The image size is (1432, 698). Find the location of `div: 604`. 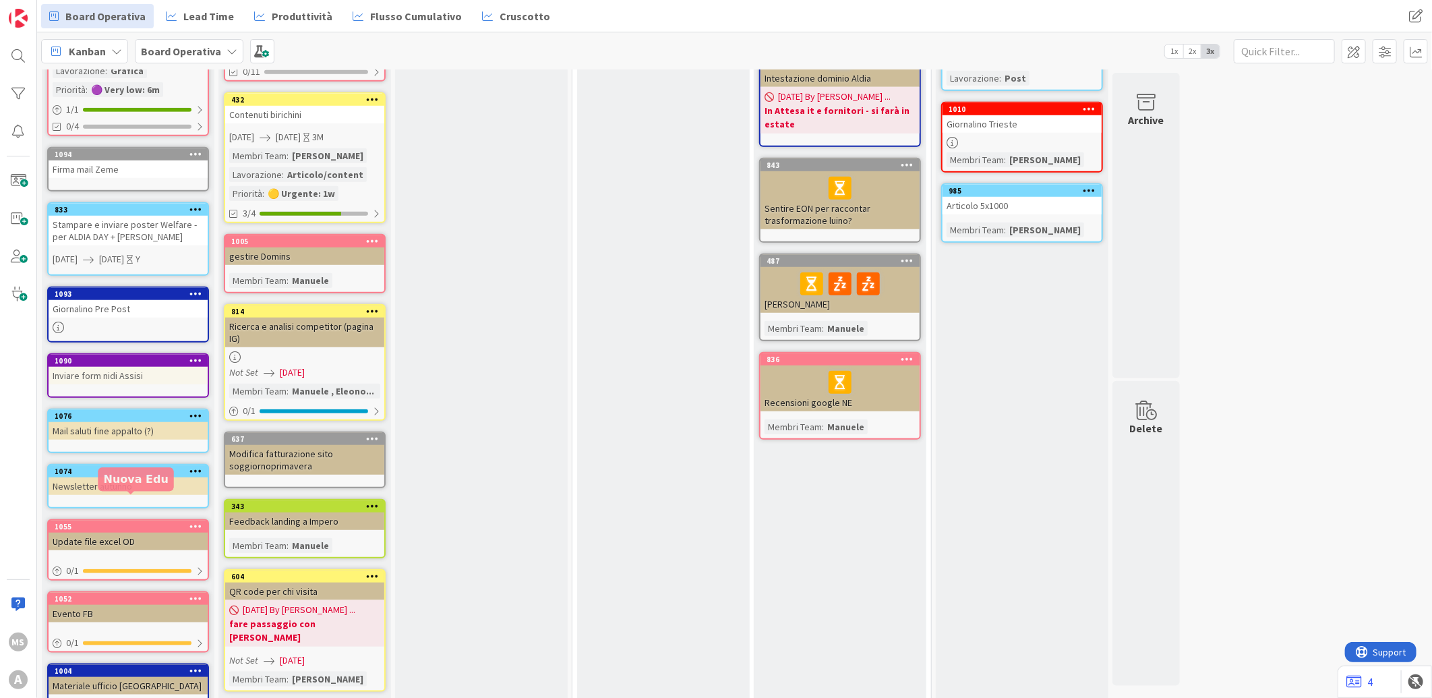

div: 604 is located at coordinates (305, 577).